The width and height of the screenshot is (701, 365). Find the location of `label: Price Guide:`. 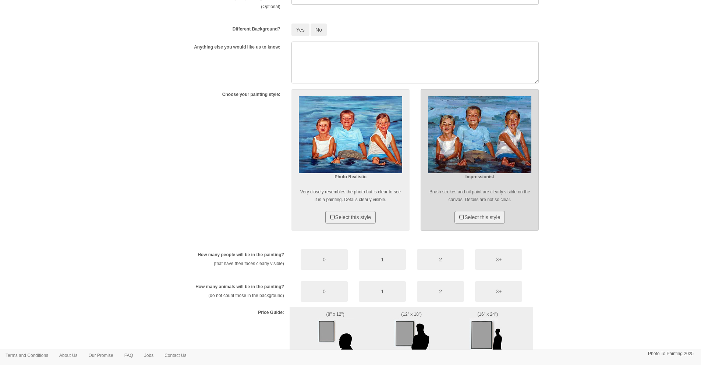

label: Price Guide: is located at coordinates (271, 313).